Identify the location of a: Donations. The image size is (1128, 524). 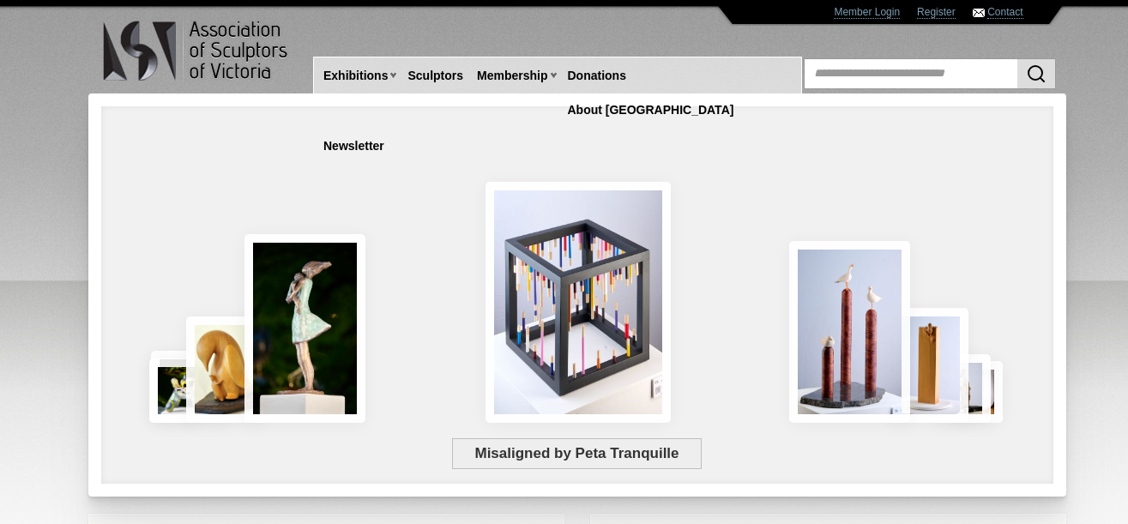
(597, 75).